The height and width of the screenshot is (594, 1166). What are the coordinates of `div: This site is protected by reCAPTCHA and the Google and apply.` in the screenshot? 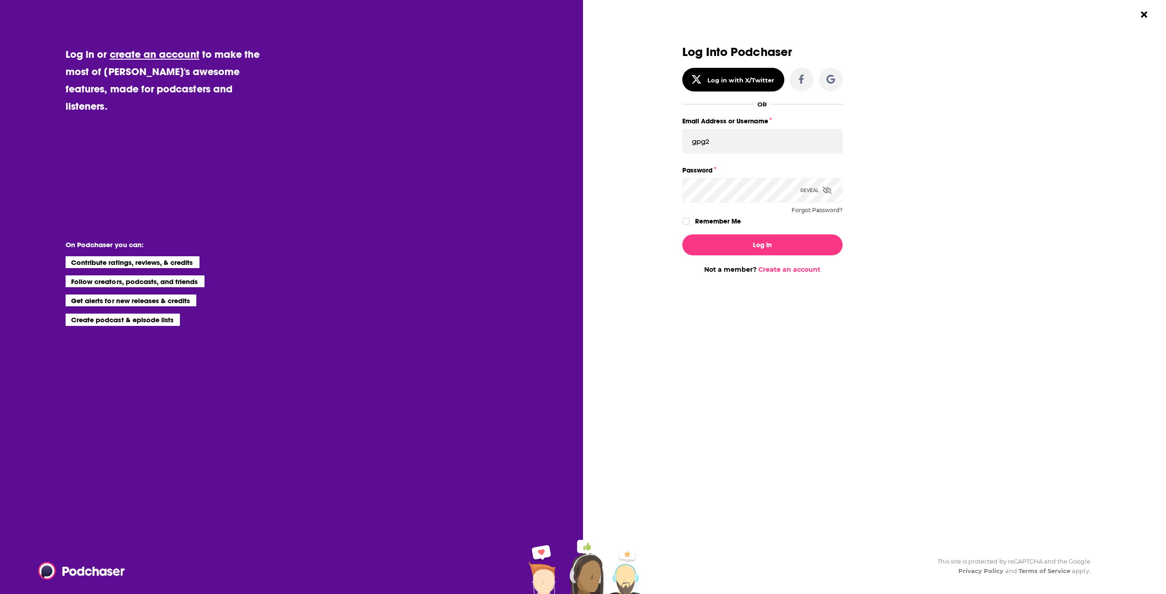 It's located at (1010, 566).